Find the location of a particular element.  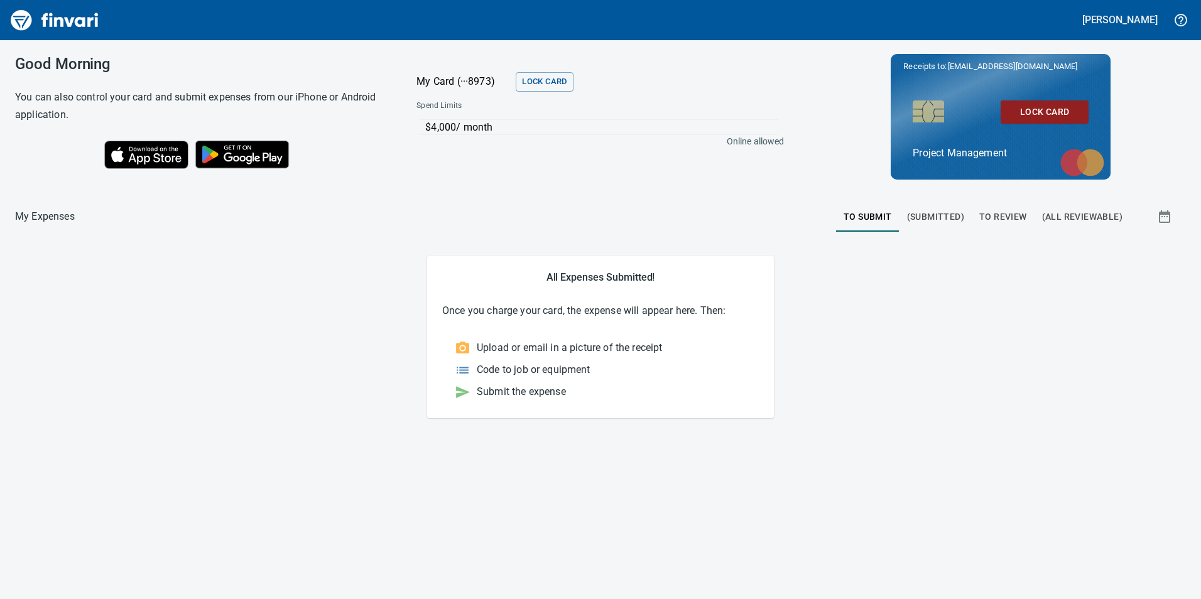

p: Submit the expense is located at coordinates (521, 392).